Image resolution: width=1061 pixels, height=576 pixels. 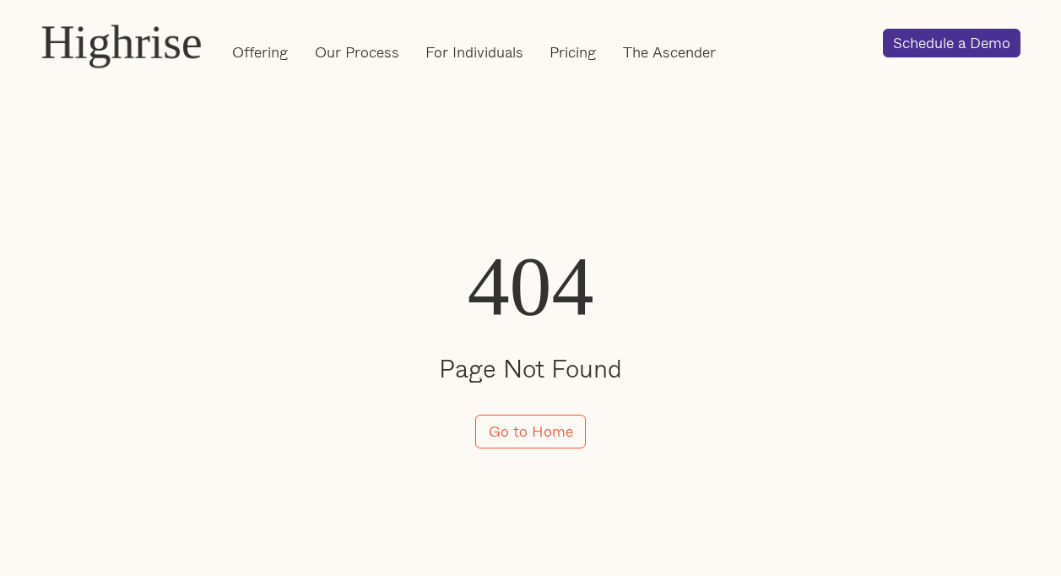 I want to click on a: For Individuals, so click(x=474, y=51).